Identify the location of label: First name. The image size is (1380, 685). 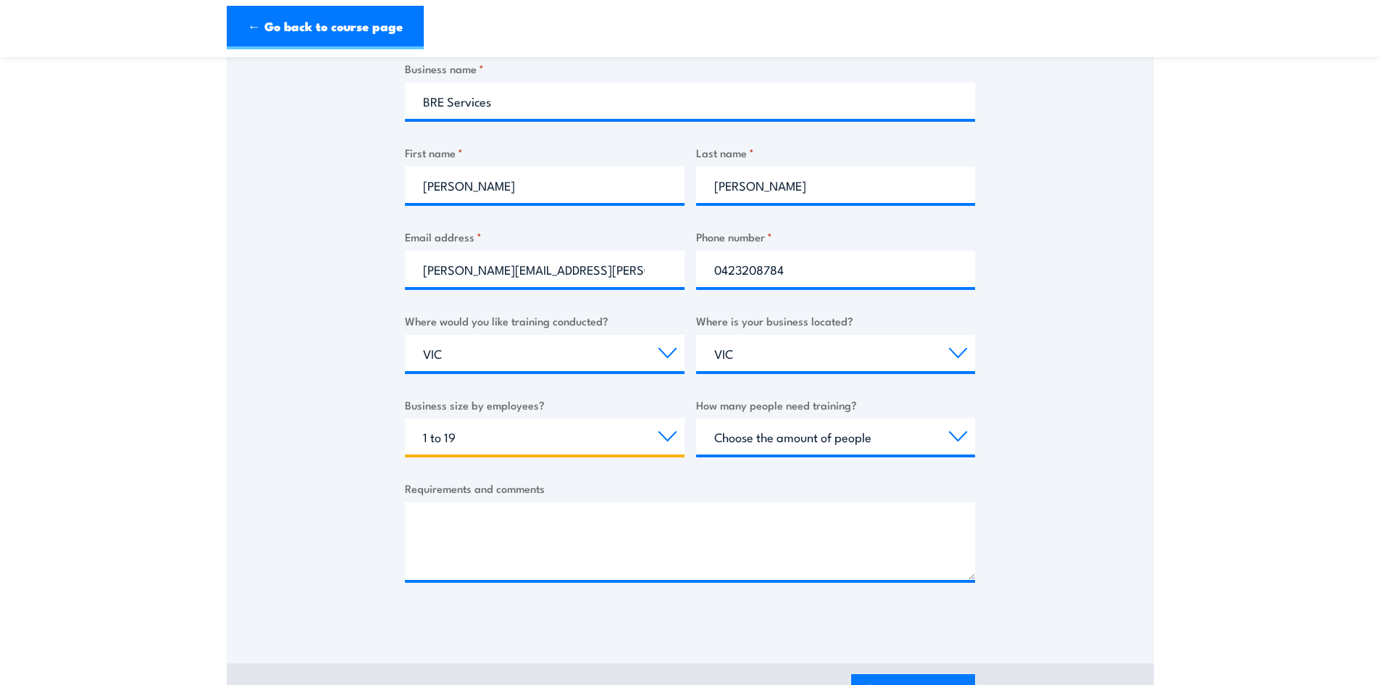
(545, 152).